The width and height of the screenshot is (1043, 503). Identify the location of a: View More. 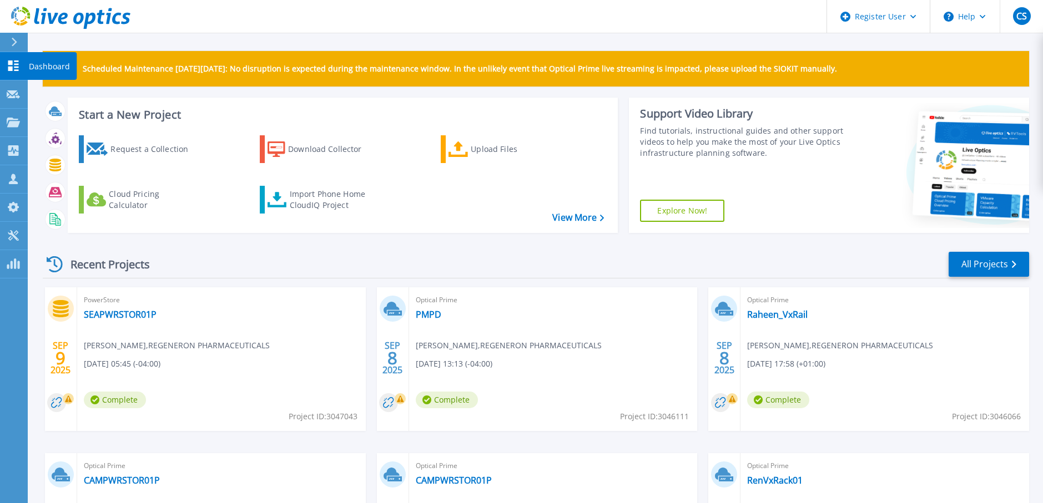
(578, 218).